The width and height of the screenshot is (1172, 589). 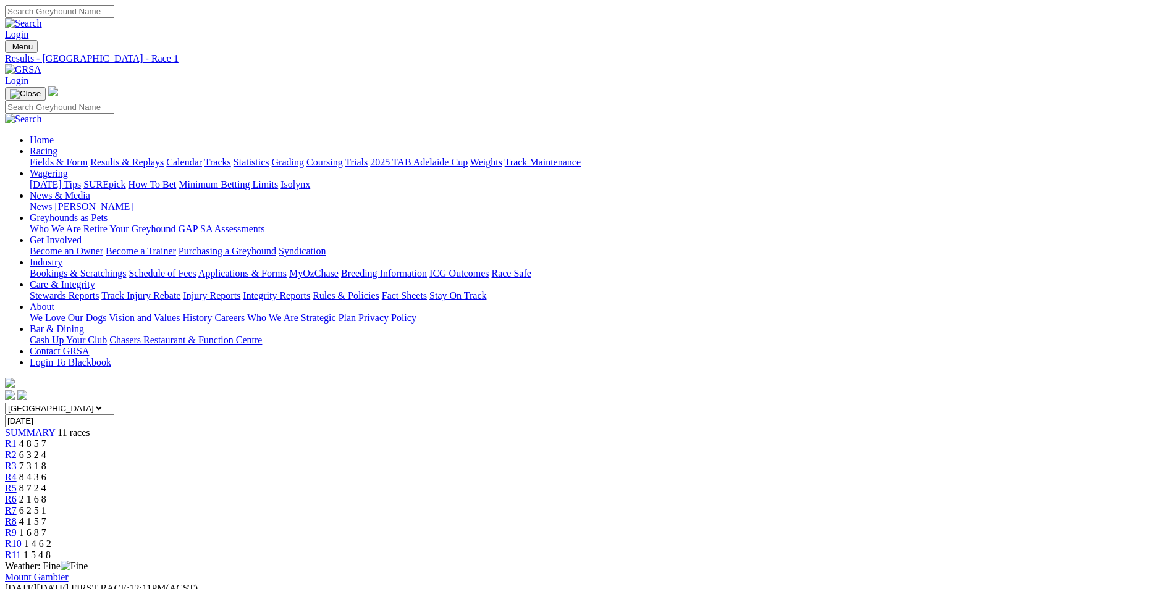 What do you see at coordinates (598, 274) in the screenshot?
I see `div: Industry` at bounding box center [598, 274].